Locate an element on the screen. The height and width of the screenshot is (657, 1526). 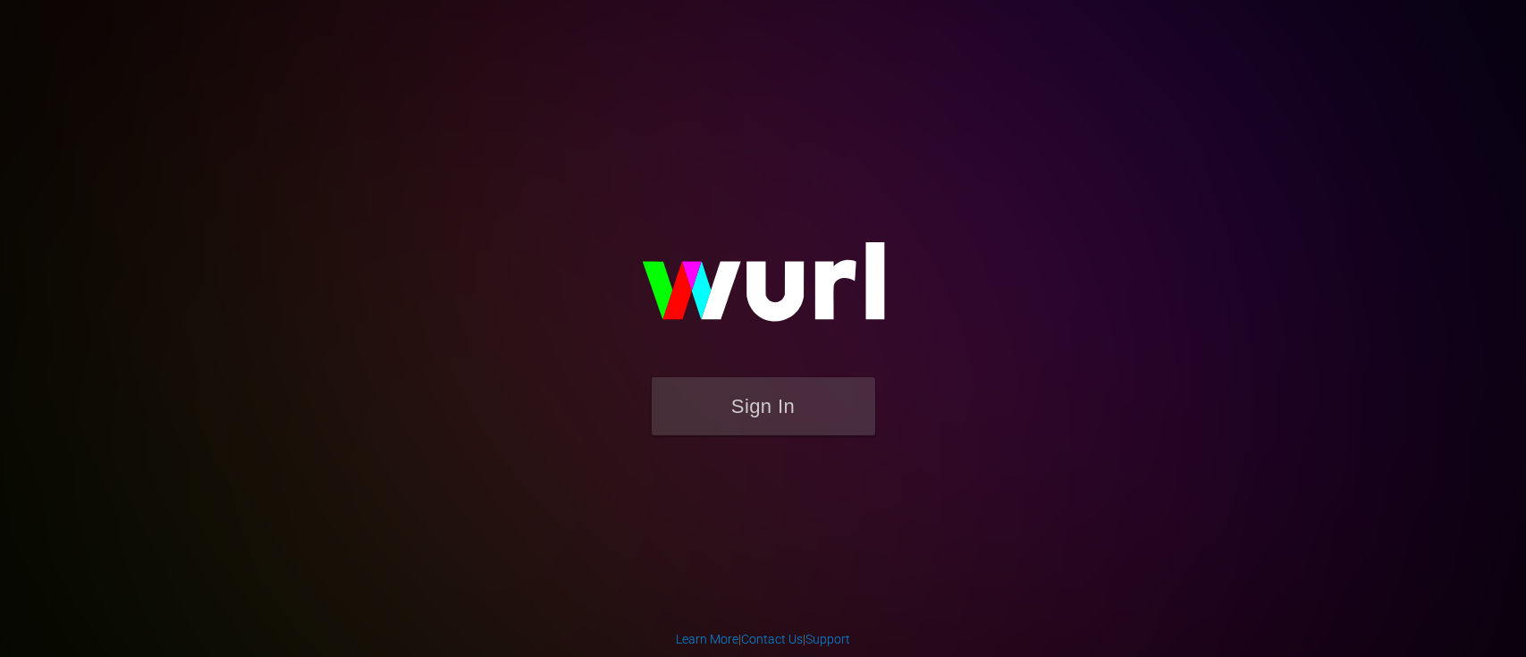
img: wurl-logo-on-black-223613ac3d8ba8fe6dc639794a292ebdb59501304c7dfd60c99c58986ef67473.svg is located at coordinates (763, 291).